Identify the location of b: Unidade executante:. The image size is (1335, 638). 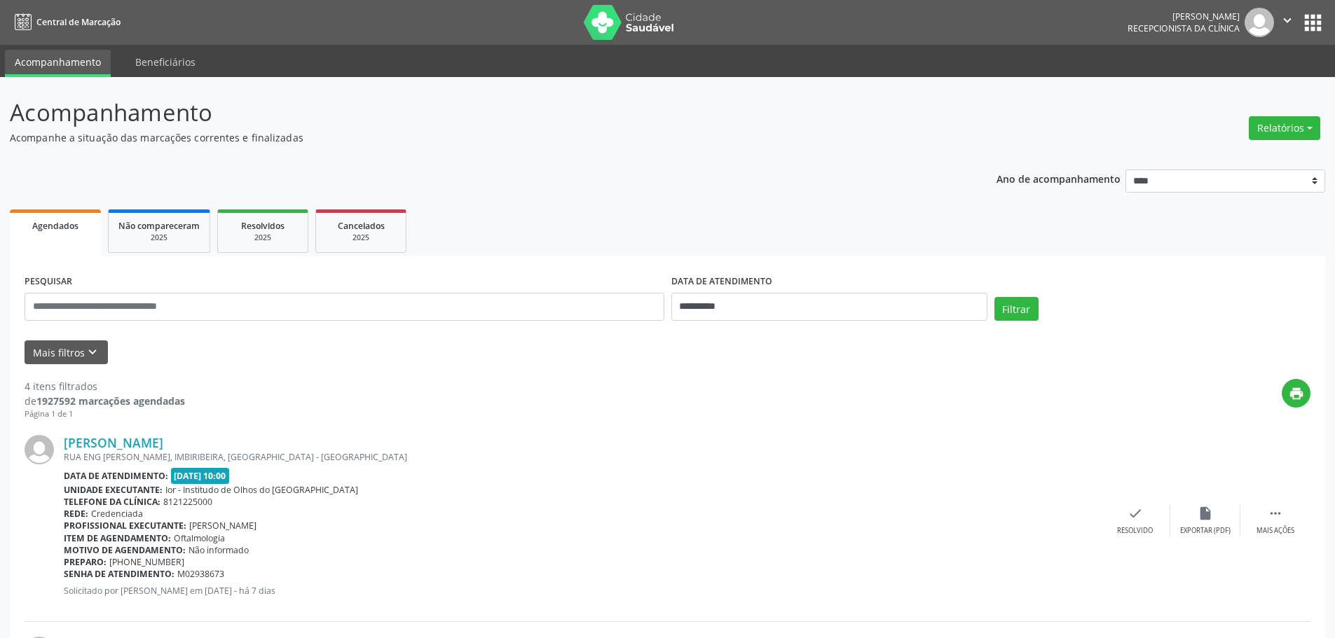
(113, 490).